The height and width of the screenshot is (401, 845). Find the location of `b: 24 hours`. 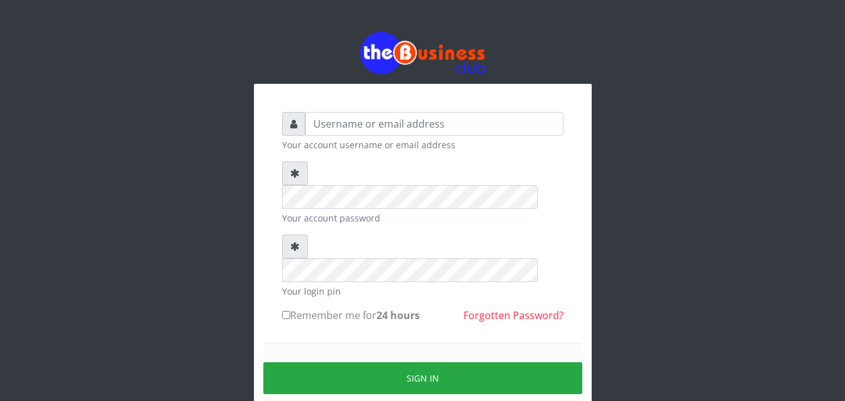

b: 24 hours is located at coordinates (398, 315).